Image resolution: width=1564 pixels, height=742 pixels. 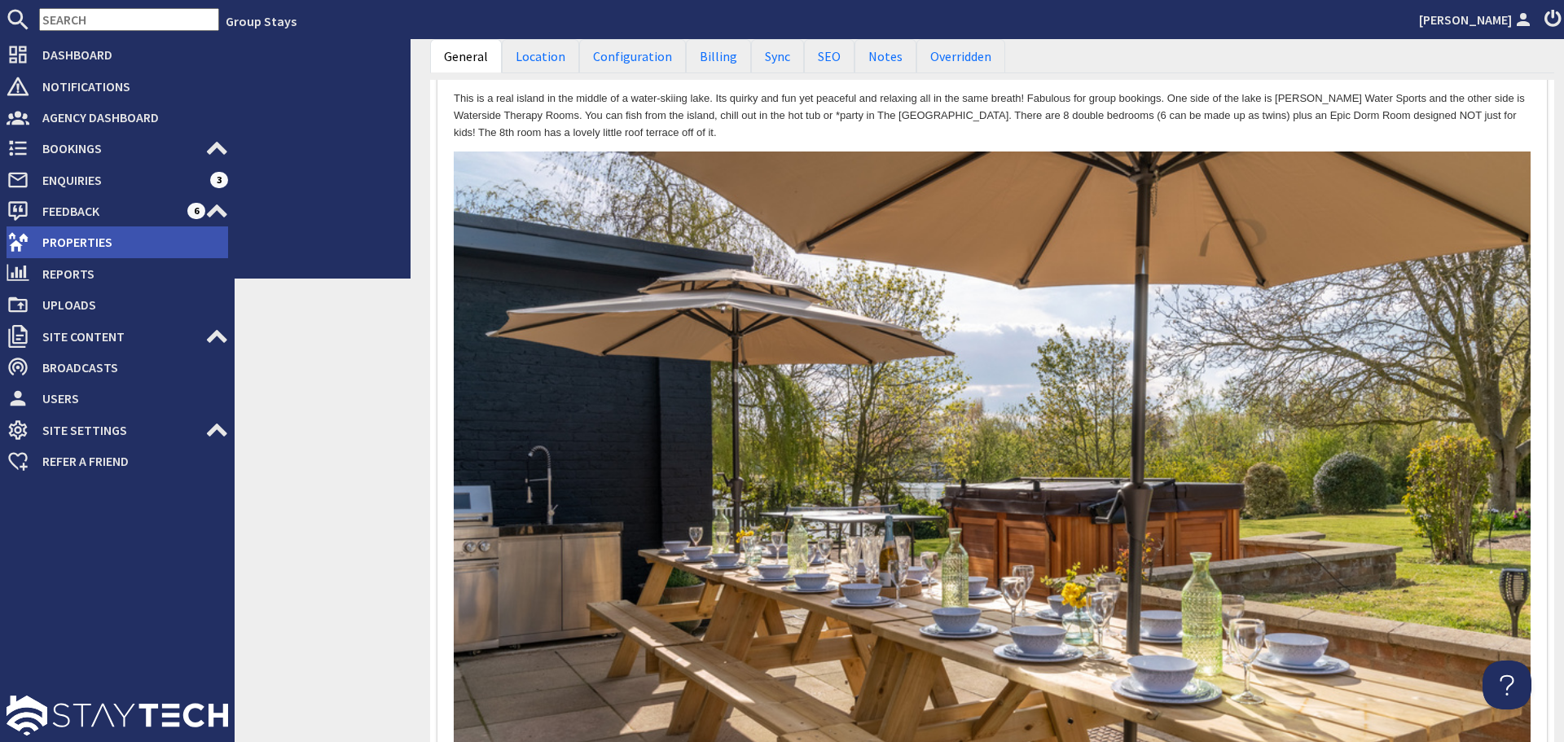 I want to click on span: Feedback, so click(x=108, y=211).